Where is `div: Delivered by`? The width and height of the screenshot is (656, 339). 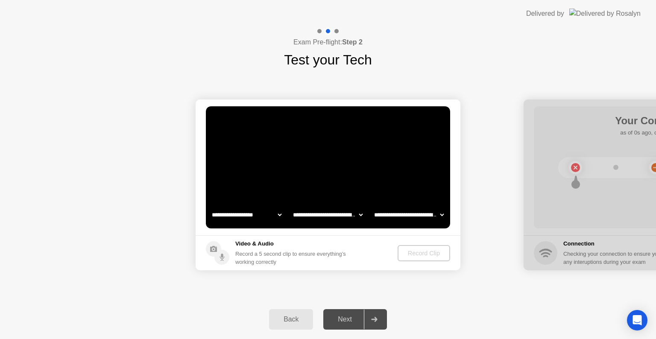 div: Delivered by is located at coordinates (545, 14).